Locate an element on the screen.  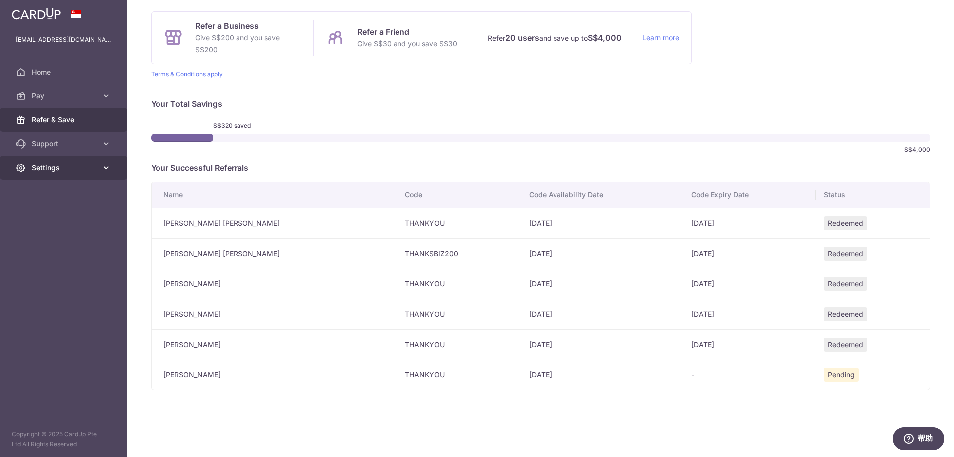
span: Pay is located at coordinates (65, 96).